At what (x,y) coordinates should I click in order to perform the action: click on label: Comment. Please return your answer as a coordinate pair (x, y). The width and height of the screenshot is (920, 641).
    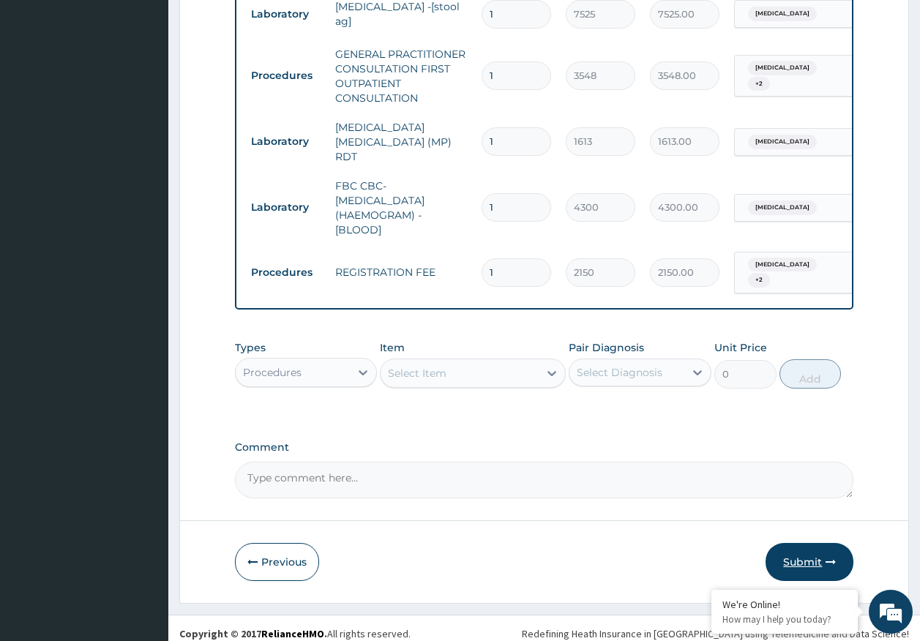
    Looking at the image, I should click on (545, 447).